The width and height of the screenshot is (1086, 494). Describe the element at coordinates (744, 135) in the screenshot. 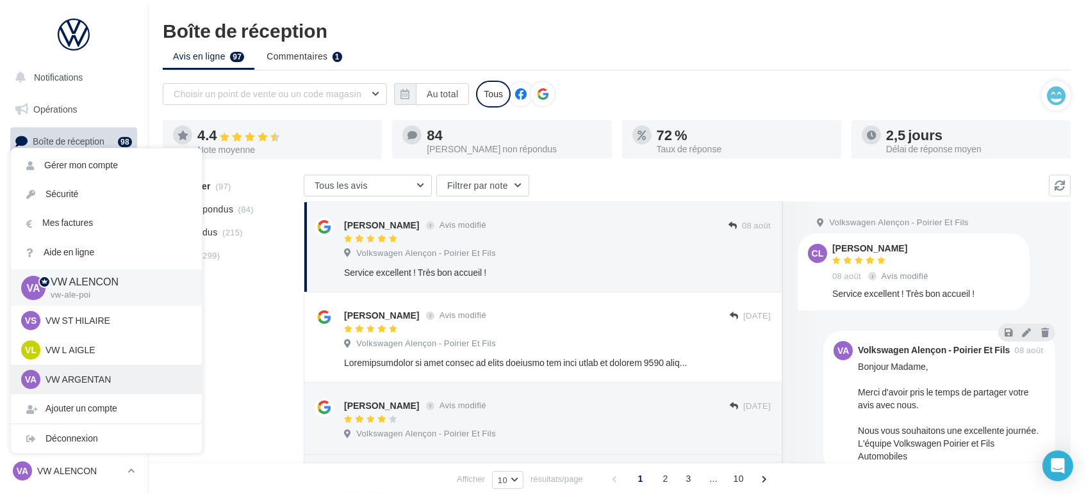

I see `div: 72 %` at that location.